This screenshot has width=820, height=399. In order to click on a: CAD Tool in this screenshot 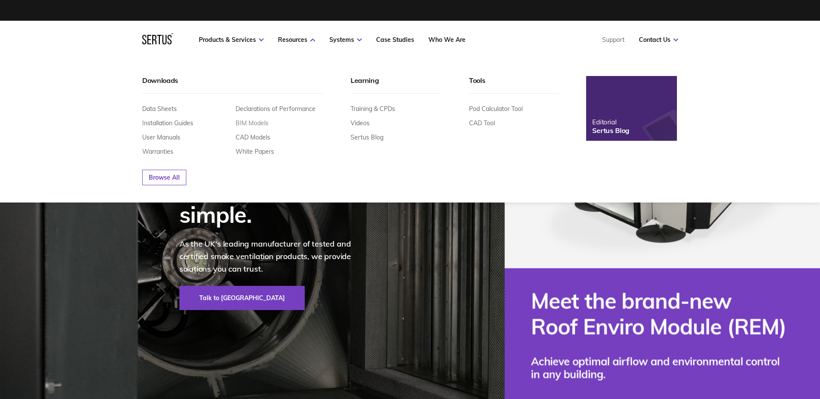, I will do `click(482, 123)`.